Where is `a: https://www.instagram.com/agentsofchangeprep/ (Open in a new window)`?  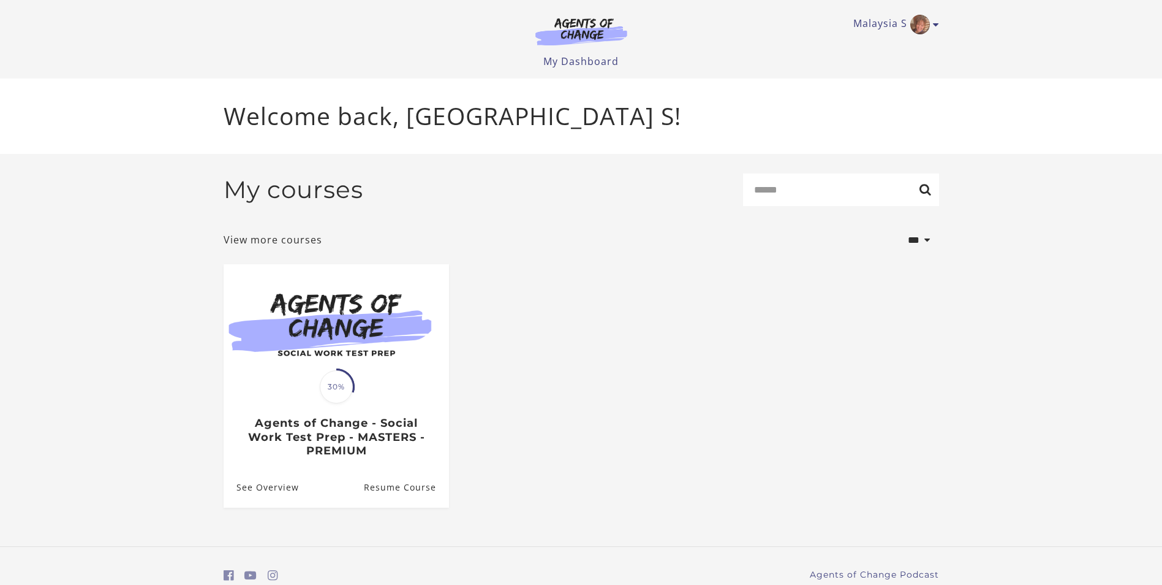
a: https://www.instagram.com/agentsofchangeprep/ (Open in a new window) is located at coordinates (273, 575).